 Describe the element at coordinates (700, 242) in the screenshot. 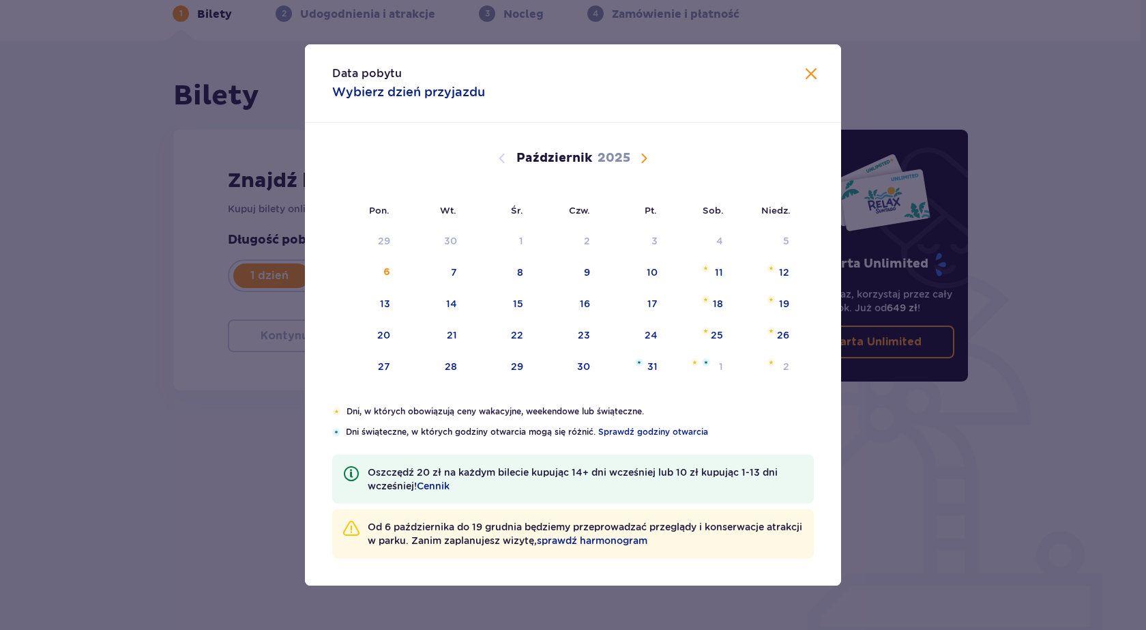

I see `td: Data niedostępna. sobota, 4 października 2025` at that location.